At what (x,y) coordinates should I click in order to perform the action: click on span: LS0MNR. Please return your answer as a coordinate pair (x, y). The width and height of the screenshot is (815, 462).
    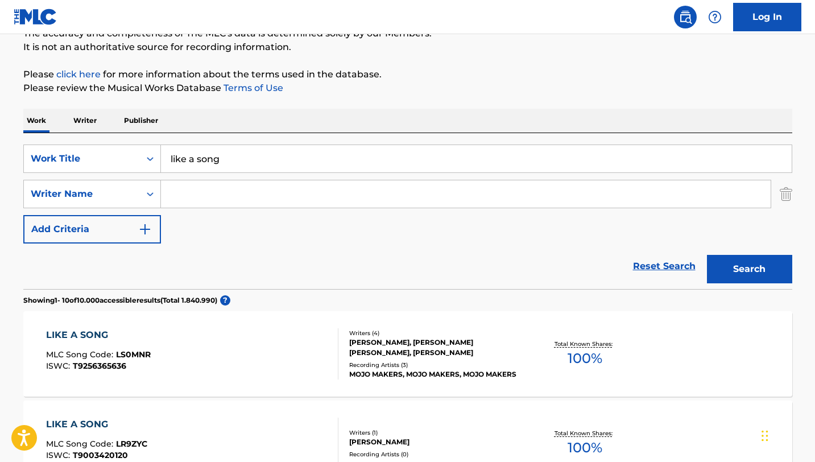
    Looking at the image, I should click on (133, 354).